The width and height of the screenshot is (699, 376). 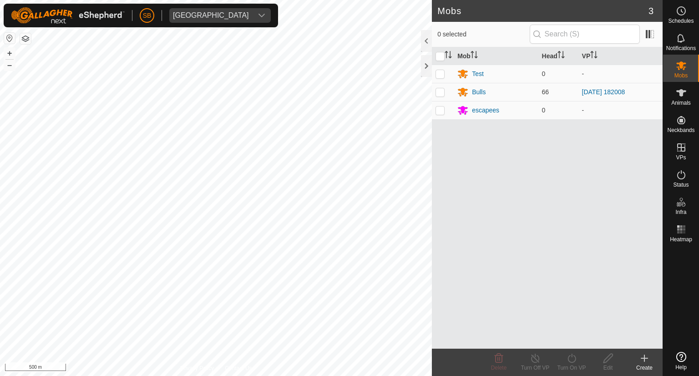 I want to click on span: Status, so click(x=681, y=185).